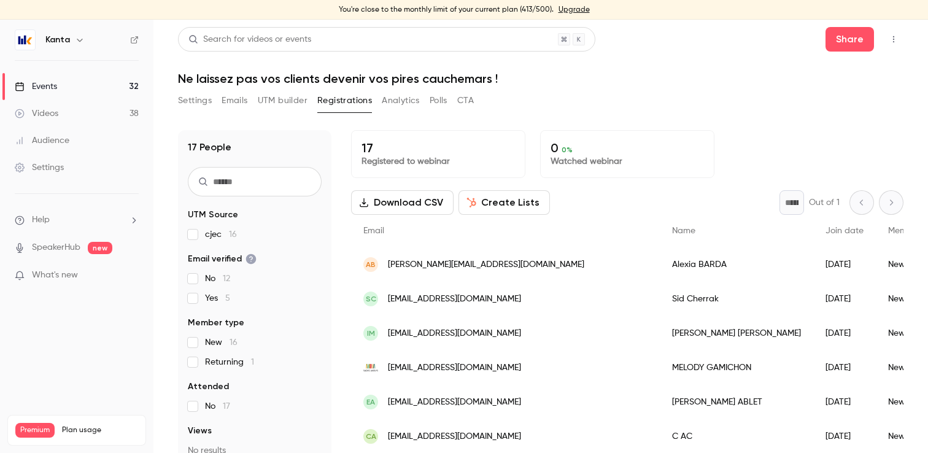 This screenshot has width=928, height=453. I want to click on button: CTA, so click(465, 101).